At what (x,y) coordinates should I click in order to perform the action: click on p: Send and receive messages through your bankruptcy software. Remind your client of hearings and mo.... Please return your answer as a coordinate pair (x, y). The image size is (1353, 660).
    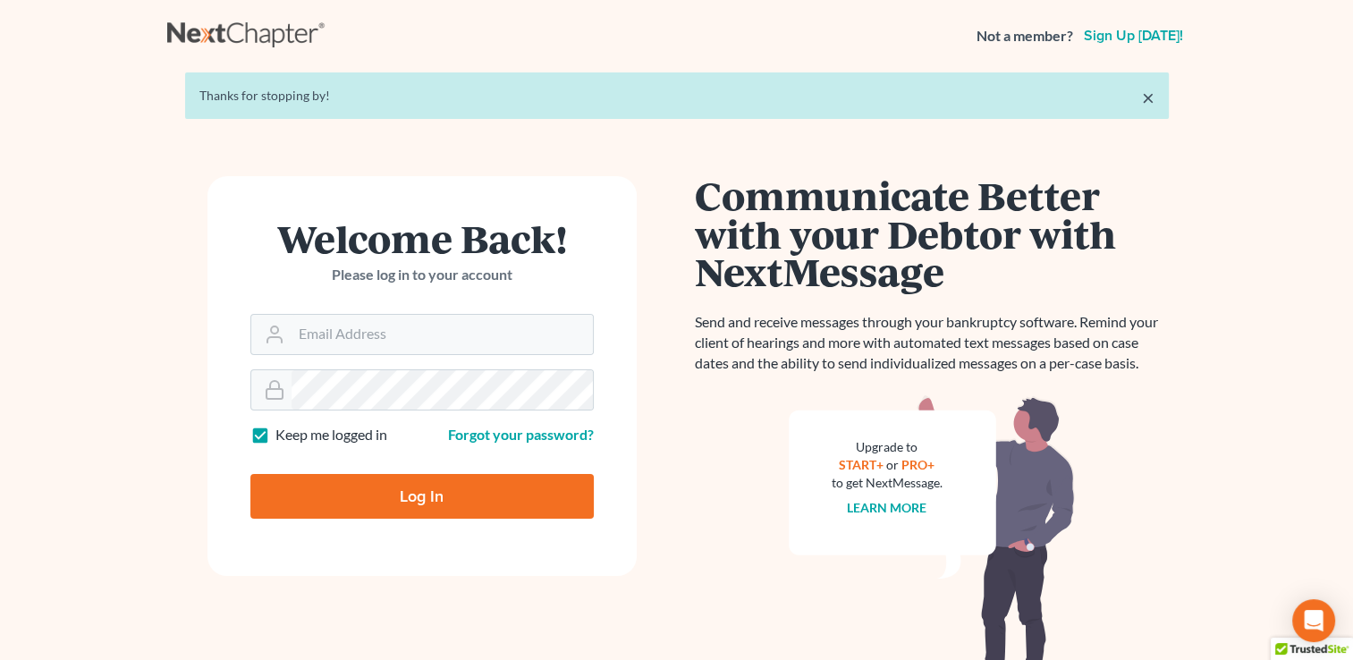
    Looking at the image, I should click on (932, 342).